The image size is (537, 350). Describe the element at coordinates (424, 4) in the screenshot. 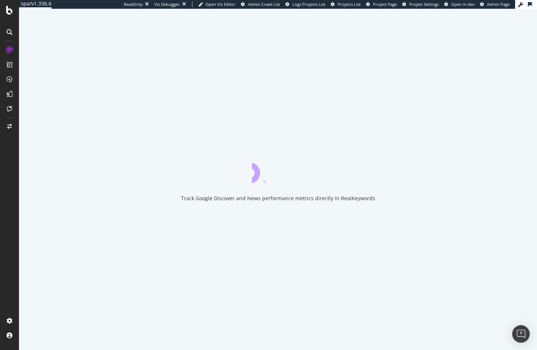

I see `span: Project Settings` at that location.